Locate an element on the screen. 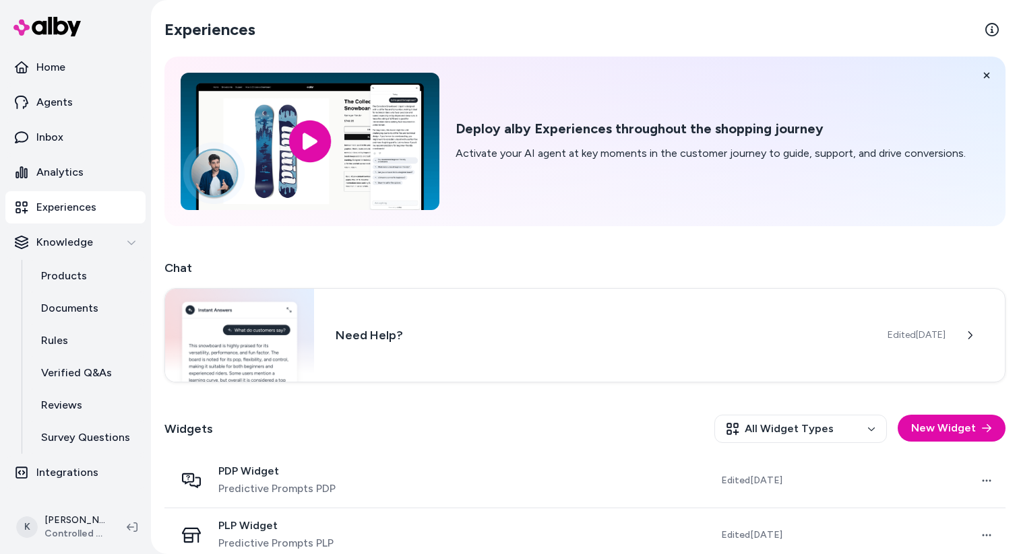 The image size is (1019, 554). a: Documents is located at coordinates (86, 309).